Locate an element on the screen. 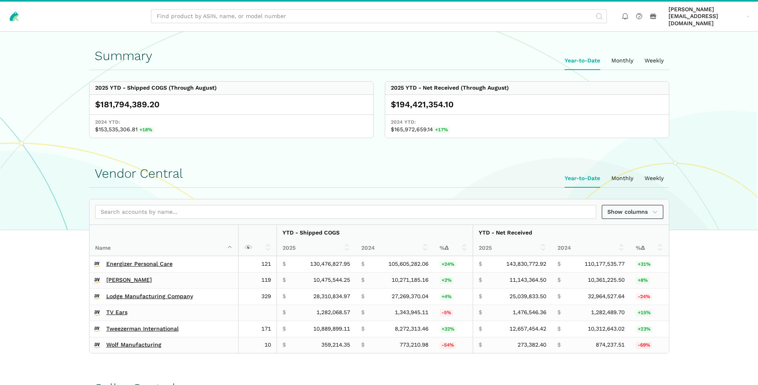 The height and width of the screenshot is (385, 758). span: 143,830,772.92 is located at coordinates (527, 264).